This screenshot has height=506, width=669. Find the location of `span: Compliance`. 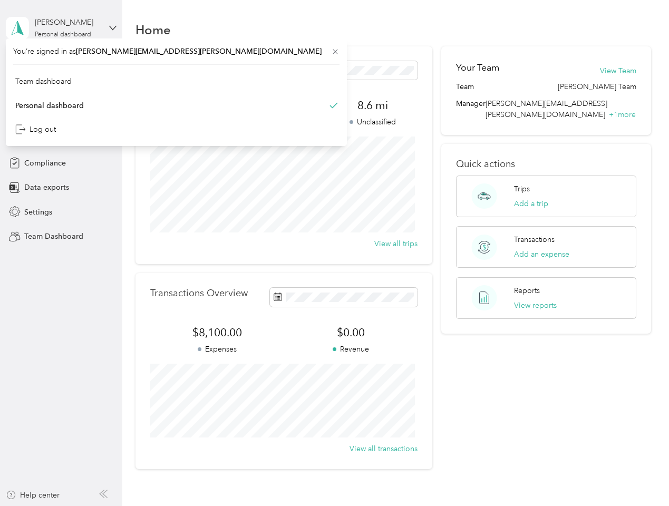

span: Compliance is located at coordinates (45, 163).